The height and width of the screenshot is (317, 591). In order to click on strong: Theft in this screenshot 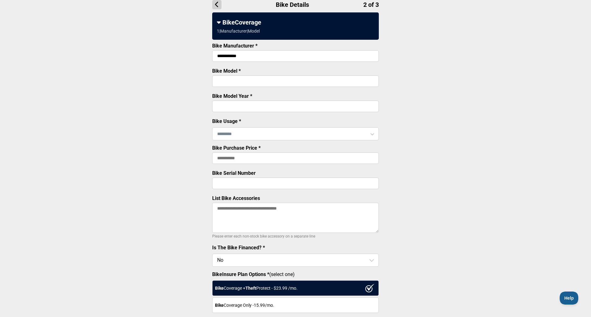, I will do `click(251, 288)`.